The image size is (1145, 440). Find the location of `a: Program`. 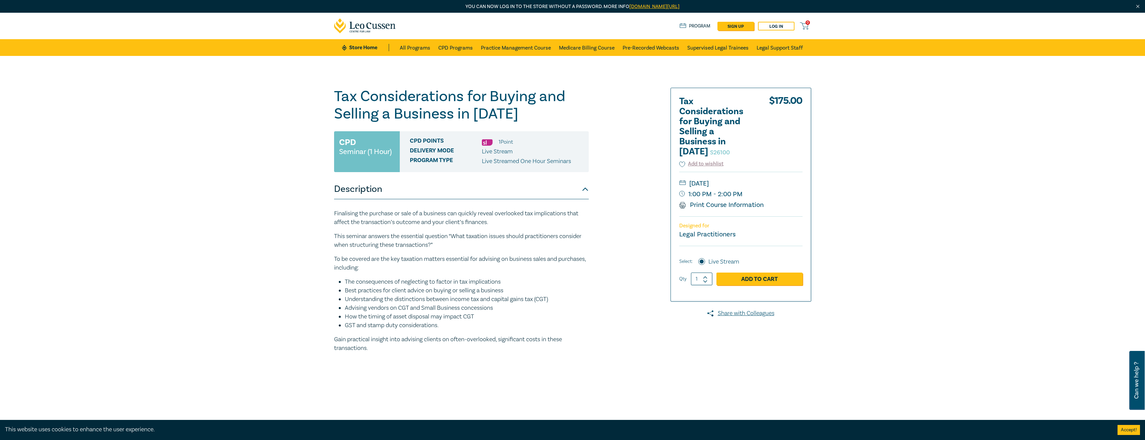

a: Program is located at coordinates (695, 26).